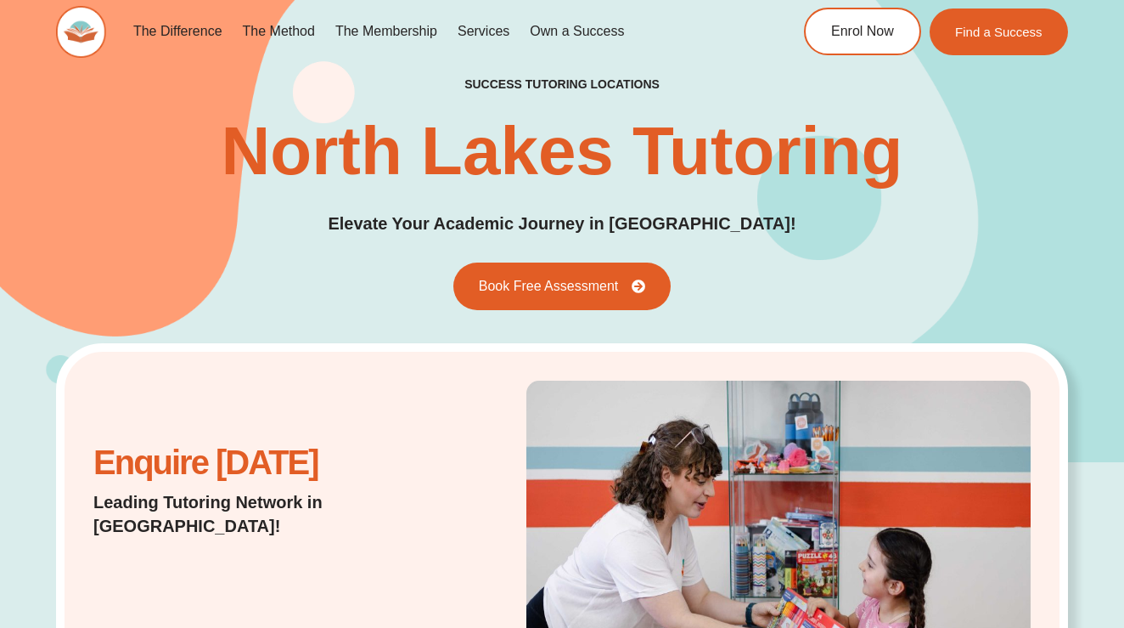 The height and width of the screenshot is (628, 1124). Describe the element at coordinates (435, 31) in the screenshot. I see `nav: Menu` at that location.